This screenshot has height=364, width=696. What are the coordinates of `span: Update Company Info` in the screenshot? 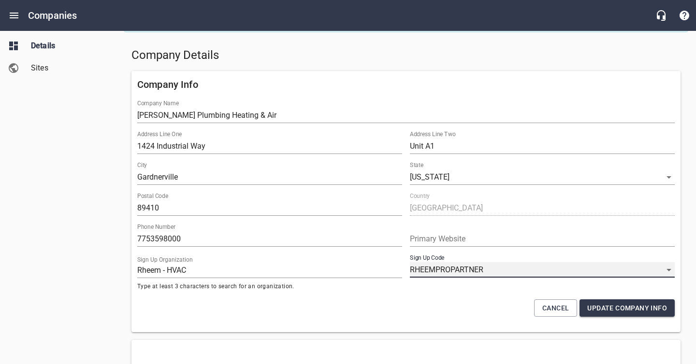 It's located at (627, 308).